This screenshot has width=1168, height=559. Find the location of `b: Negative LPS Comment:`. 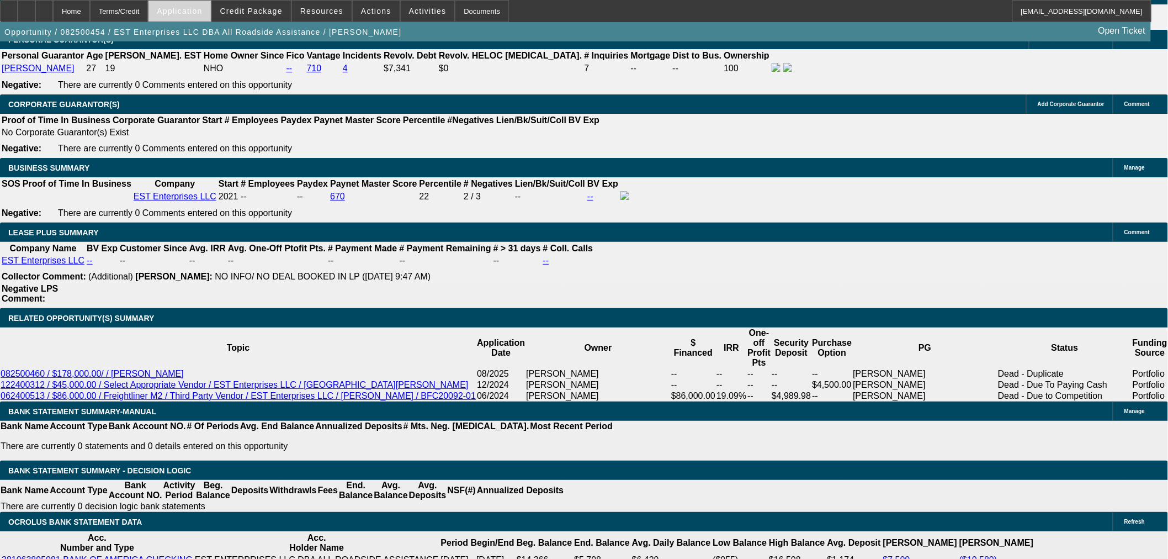

b: Negative LPS Comment: is located at coordinates (30, 293).